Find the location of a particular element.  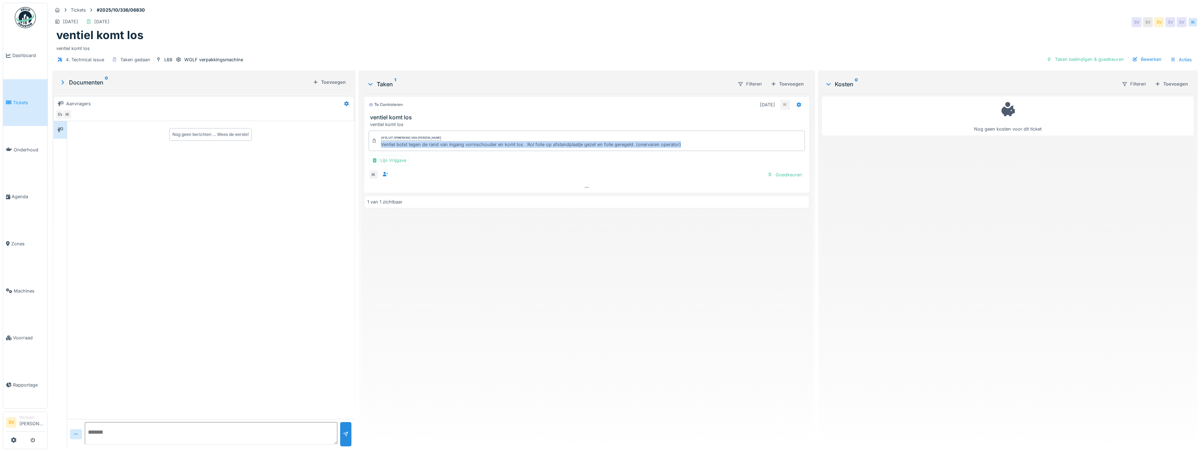

h3: ventiel komt los is located at coordinates (588, 117).